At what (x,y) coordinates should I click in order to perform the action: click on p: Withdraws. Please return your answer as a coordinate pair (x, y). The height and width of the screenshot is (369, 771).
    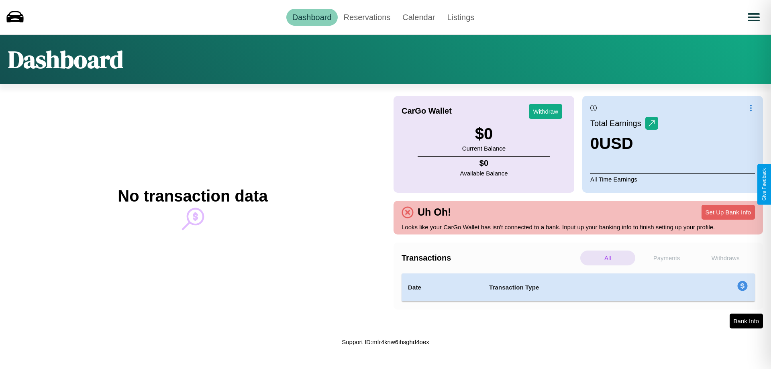
    Looking at the image, I should click on (726, 258).